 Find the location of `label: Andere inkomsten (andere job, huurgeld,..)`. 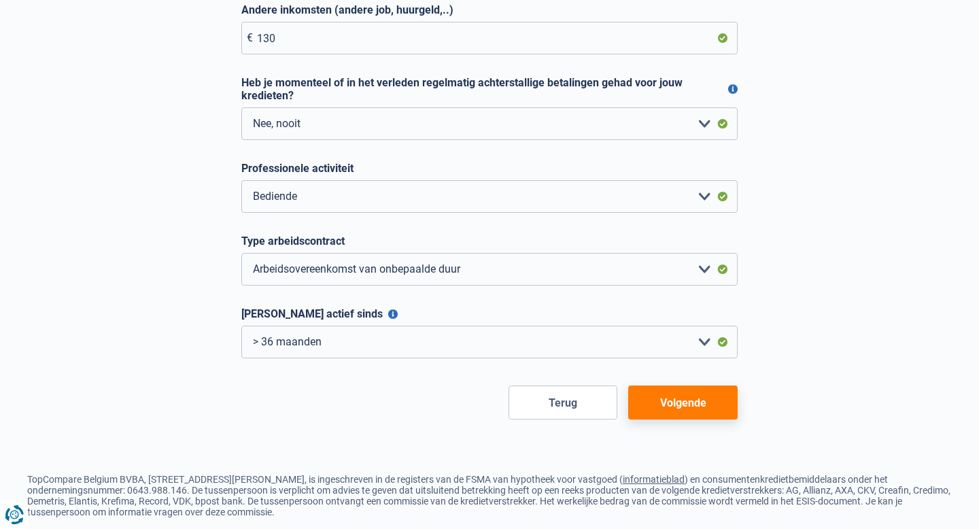

label: Andere inkomsten (andere job, huurgeld,..) is located at coordinates (490, 10).